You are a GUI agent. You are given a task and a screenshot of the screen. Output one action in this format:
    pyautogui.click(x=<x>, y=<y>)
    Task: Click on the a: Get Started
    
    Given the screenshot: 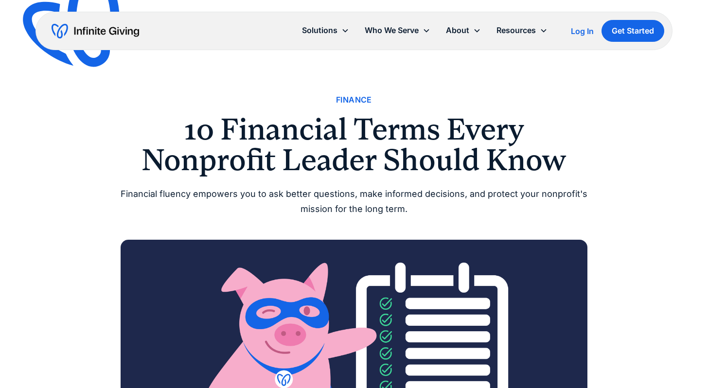 What is the action you would take?
    pyautogui.click(x=633, y=31)
    